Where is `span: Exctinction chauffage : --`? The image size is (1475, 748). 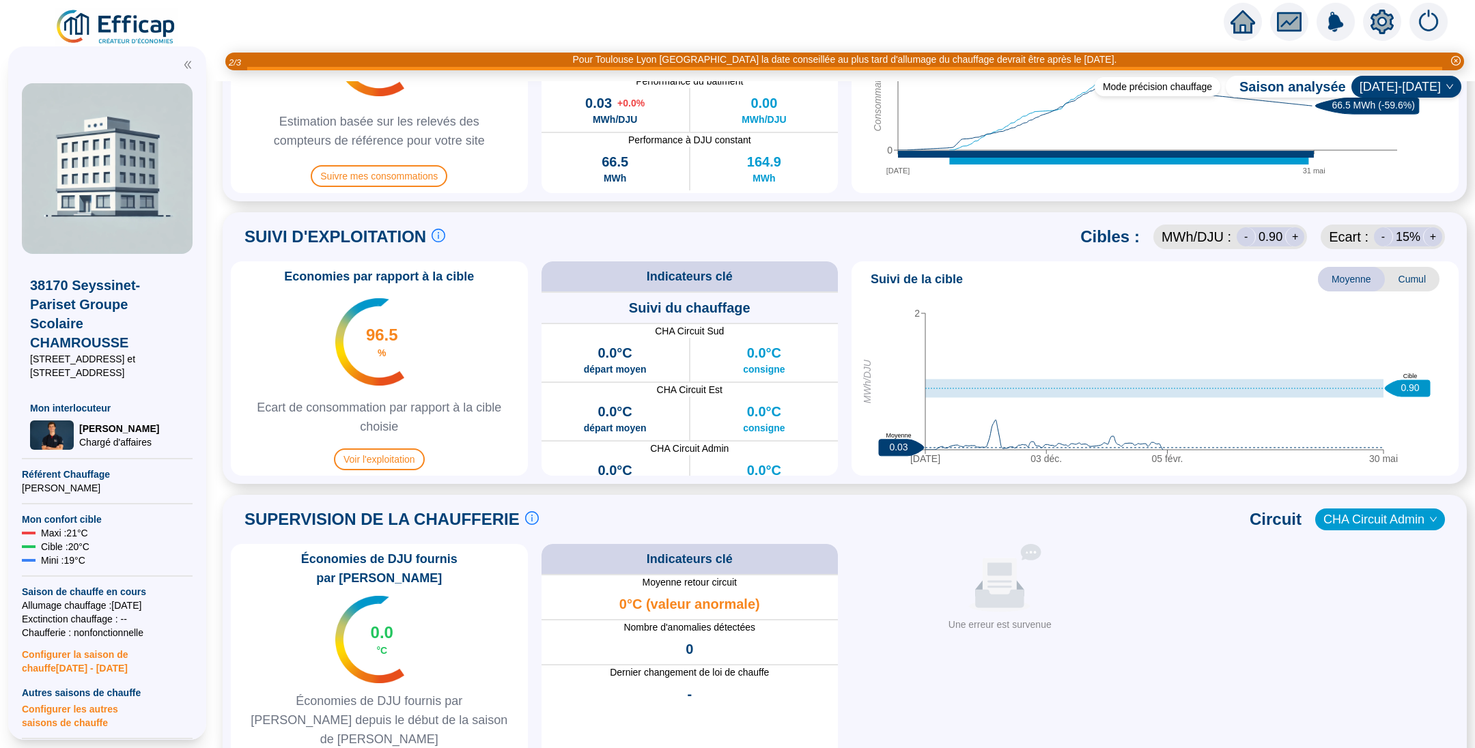 span: Exctinction chauffage : -- is located at coordinates (107, 619).